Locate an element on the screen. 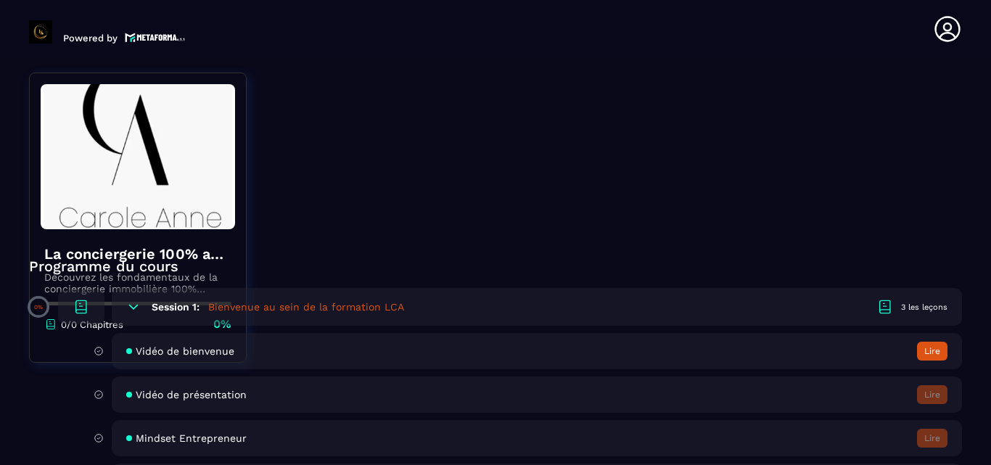  h4: La conciergerie 100% automatisée is located at coordinates (138, 254).